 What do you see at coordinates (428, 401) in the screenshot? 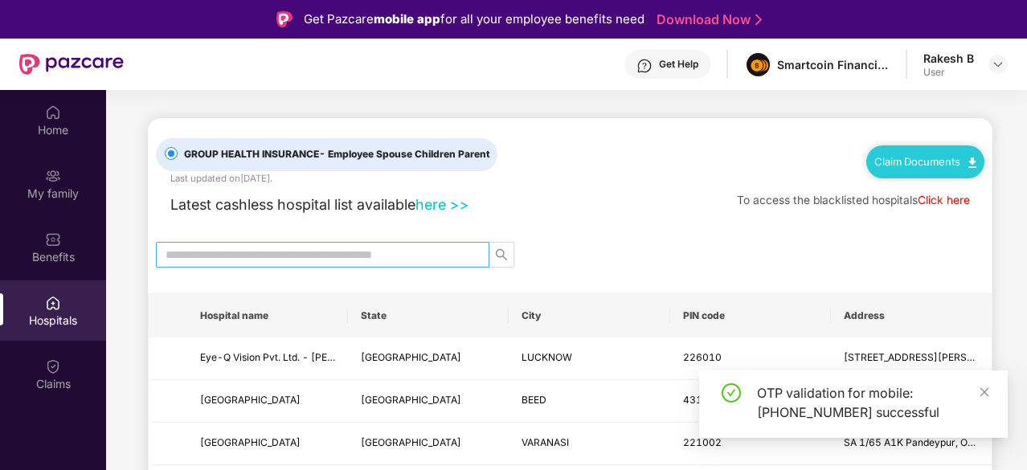
I see `td: Maharashtra` at bounding box center [428, 401].